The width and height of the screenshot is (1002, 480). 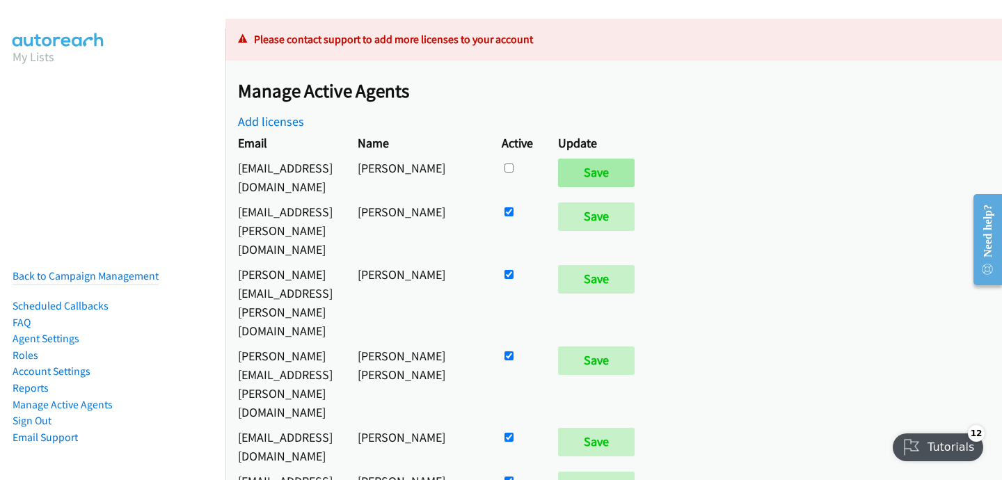 What do you see at coordinates (25, 47) in the screenshot?
I see `div: Need help?` at bounding box center [25, 47].